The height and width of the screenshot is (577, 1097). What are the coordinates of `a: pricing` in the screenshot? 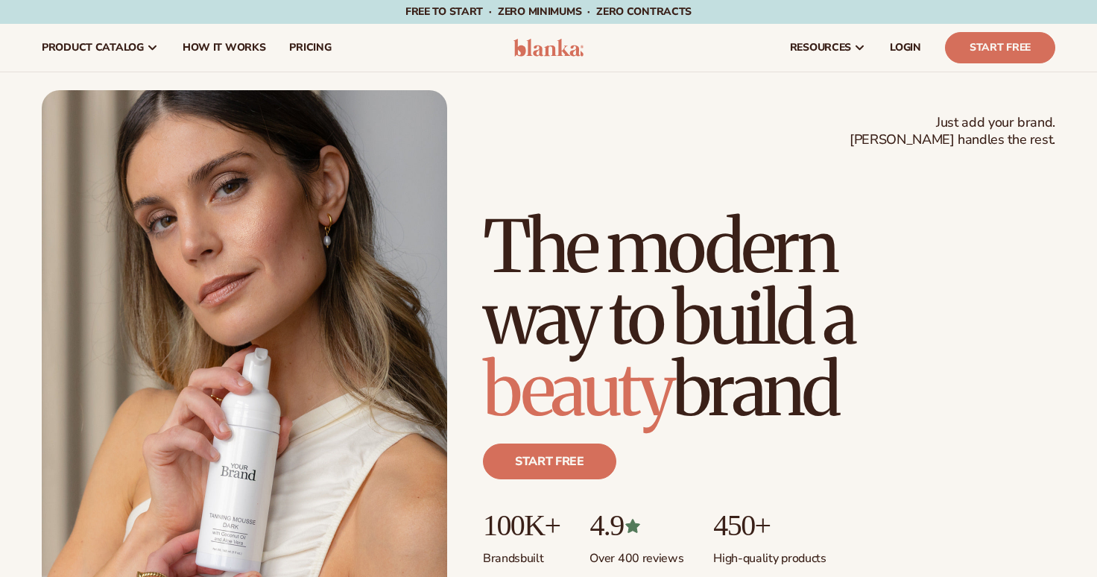 It's located at (310, 48).